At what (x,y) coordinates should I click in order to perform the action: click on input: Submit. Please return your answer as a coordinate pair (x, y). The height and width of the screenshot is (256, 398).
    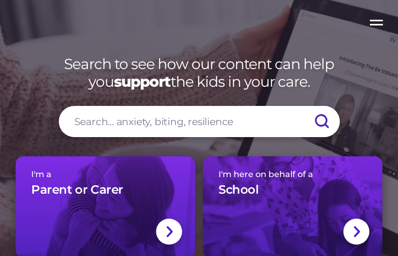
    Looking at the image, I should click on (321, 122).